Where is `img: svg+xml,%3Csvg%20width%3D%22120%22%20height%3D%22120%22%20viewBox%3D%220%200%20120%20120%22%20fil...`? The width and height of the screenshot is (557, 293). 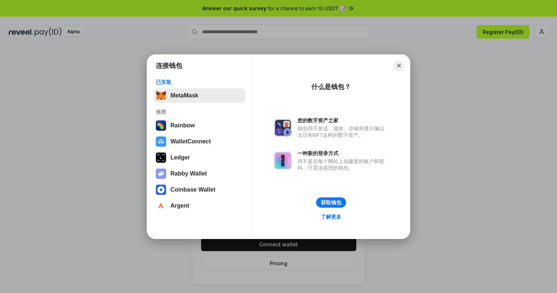 img: svg+xml,%3Csvg%20width%3D%22120%22%20height%3D%22120%22%20viewBox%3D%220%200%20120%20120%22%20fil... is located at coordinates (161, 125).